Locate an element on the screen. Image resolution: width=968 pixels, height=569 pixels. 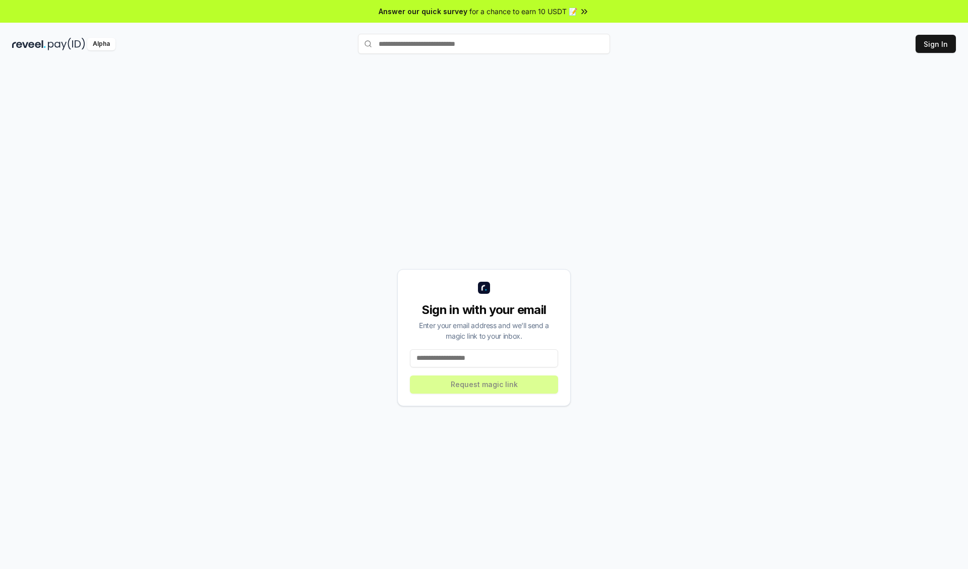
span: for a chance to earn 10 USDT 📝 is located at coordinates (523, 11).